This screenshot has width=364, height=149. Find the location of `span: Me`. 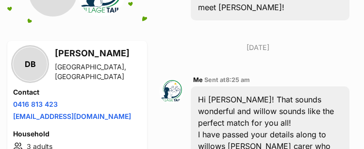

span: Me is located at coordinates (198, 80).